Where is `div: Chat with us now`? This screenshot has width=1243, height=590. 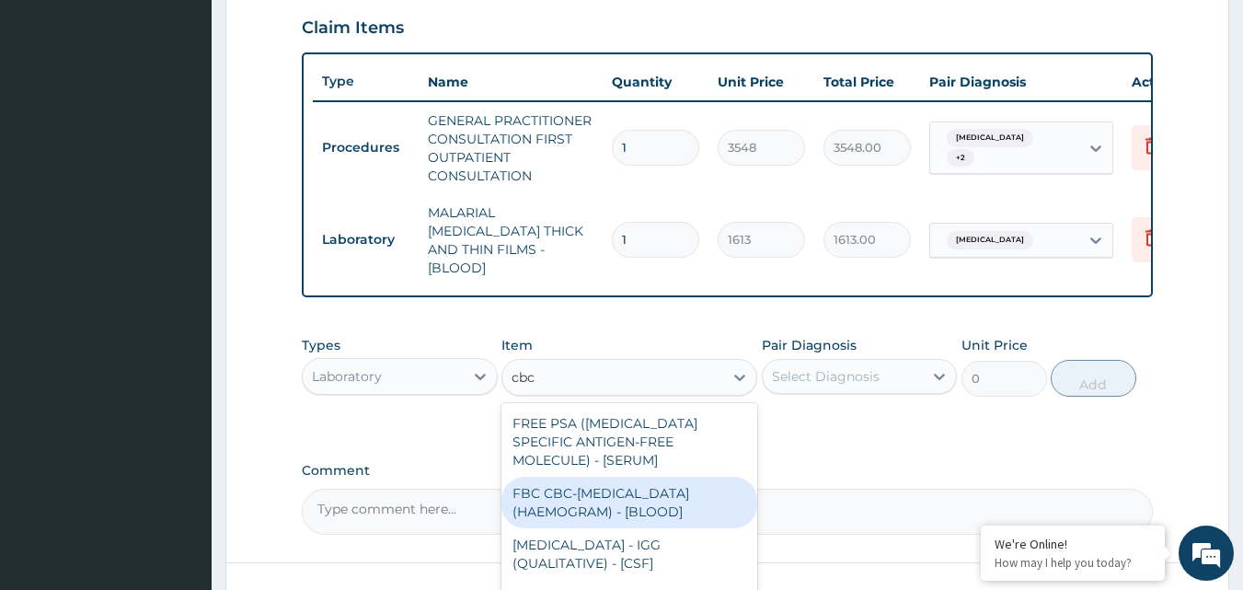 div: Chat with us now is located at coordinates (202, 115).